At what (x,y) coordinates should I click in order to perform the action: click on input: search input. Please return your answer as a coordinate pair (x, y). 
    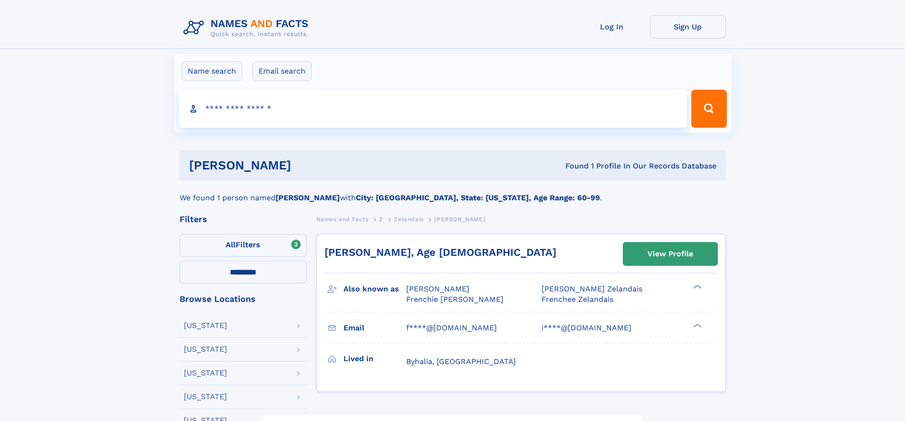
    Looking at the image, I should click on (433, 109).